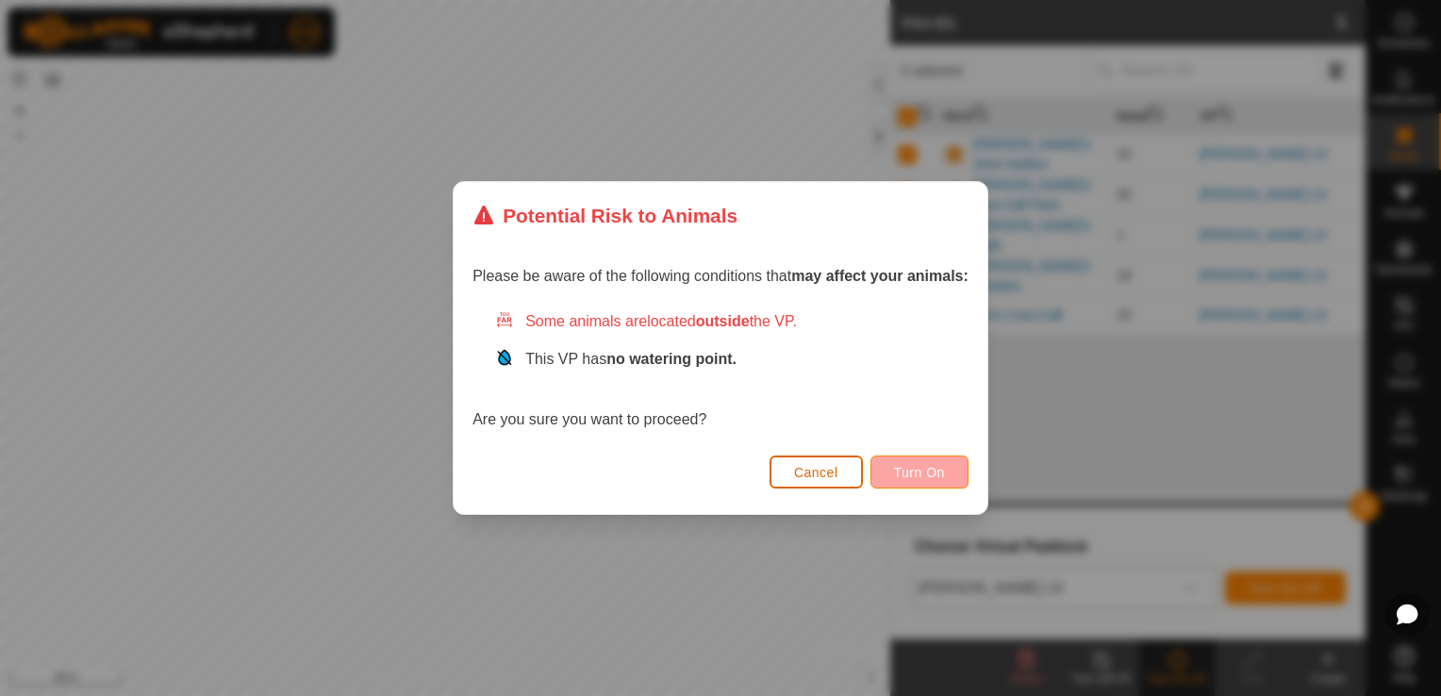 This screenshot has height=696, width=1441. What do you see at coordinates (631, 358) in the screenshot?
I see `span: This VP has` at bounding box center [631, 358].